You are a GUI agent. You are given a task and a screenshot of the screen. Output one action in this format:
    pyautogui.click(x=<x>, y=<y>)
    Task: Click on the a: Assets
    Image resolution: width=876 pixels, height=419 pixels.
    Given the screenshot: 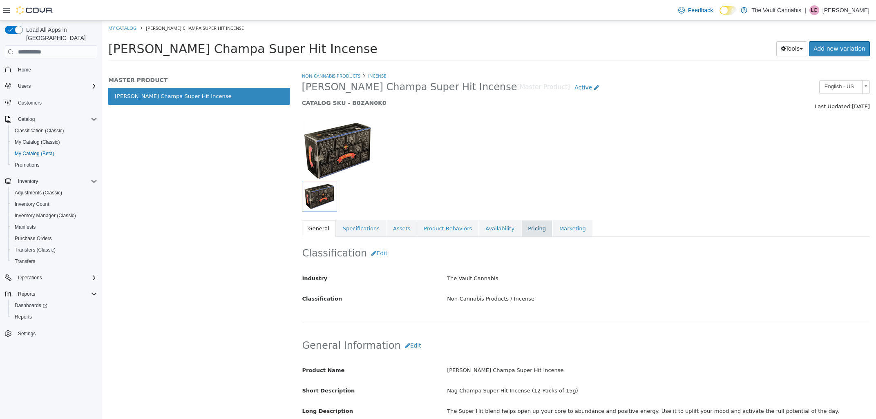 What is the action you would take?
    pyautogui.click(x=299, y=208)
    